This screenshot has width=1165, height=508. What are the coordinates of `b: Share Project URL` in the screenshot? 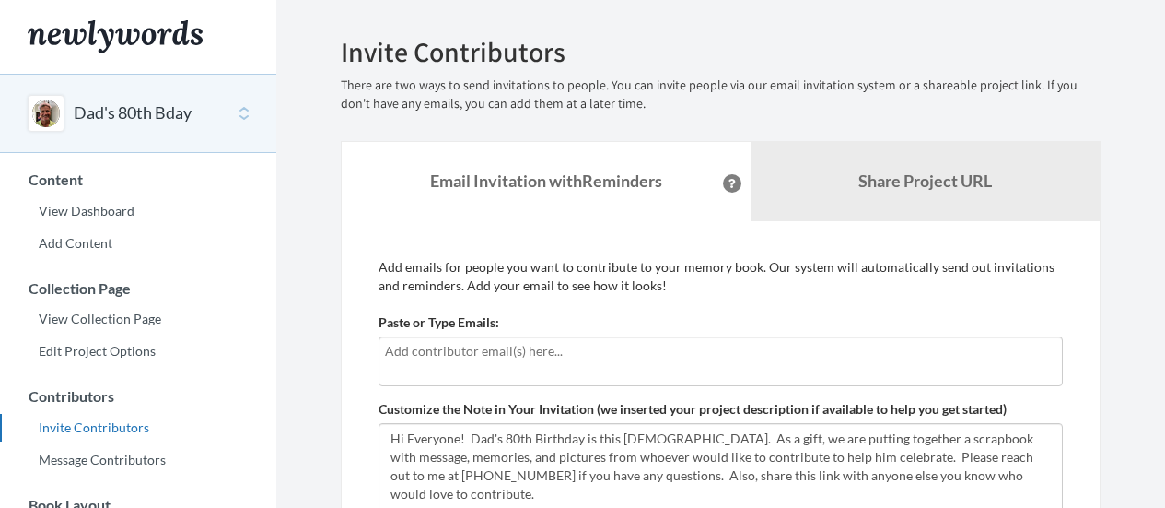 It's located at (925, 181).